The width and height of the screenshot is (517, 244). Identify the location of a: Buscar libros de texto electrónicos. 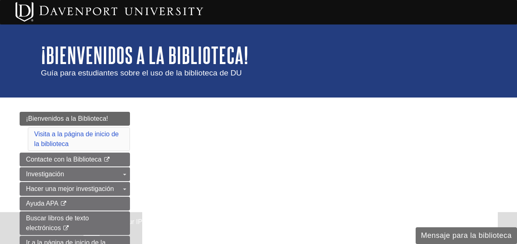
(75, 224).